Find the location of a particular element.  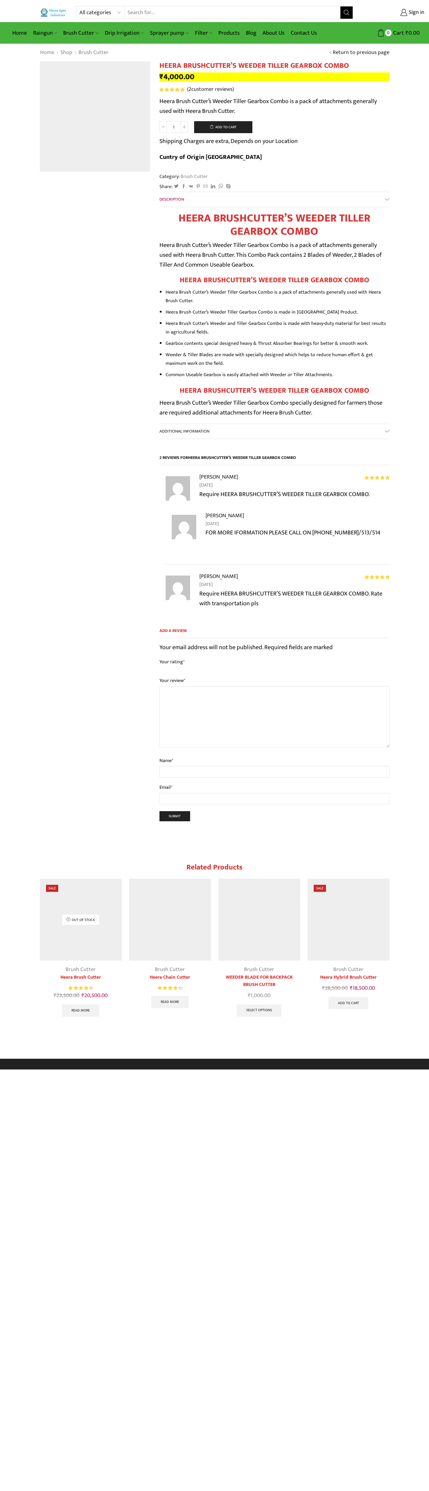

label: Name is located at coordinates (275, 761).